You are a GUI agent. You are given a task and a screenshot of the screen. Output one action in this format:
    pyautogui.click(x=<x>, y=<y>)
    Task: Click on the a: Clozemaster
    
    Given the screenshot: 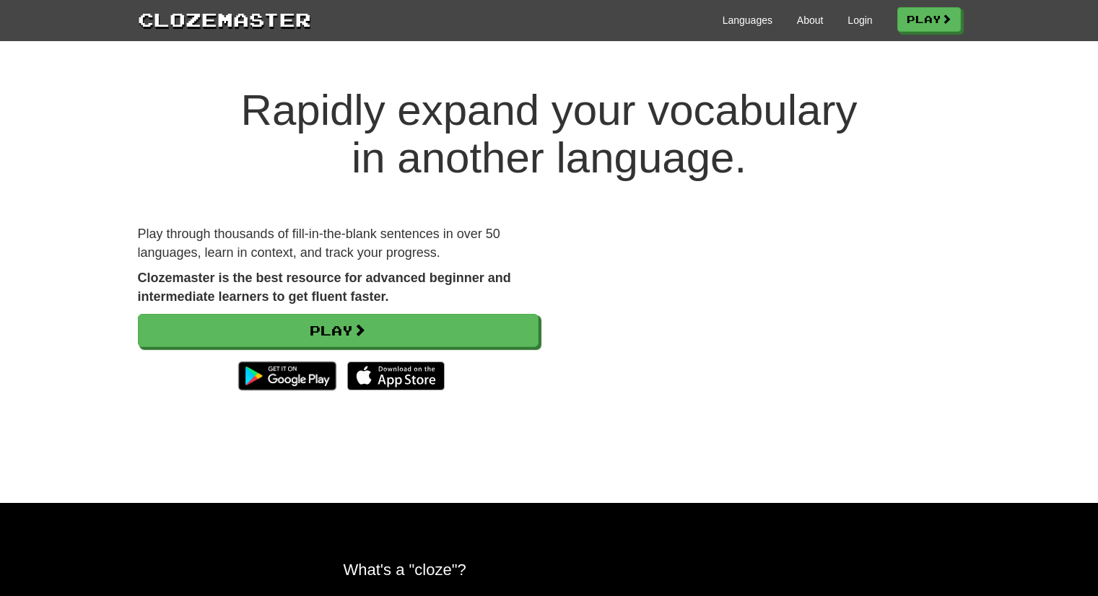 What is the action you would take?
    pyautogui.click(x=224, y=19)
    